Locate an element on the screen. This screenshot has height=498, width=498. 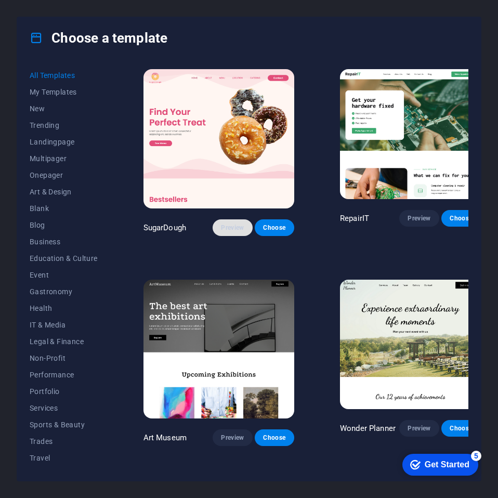
p: RepairIT is located at coordinates (355, 218).